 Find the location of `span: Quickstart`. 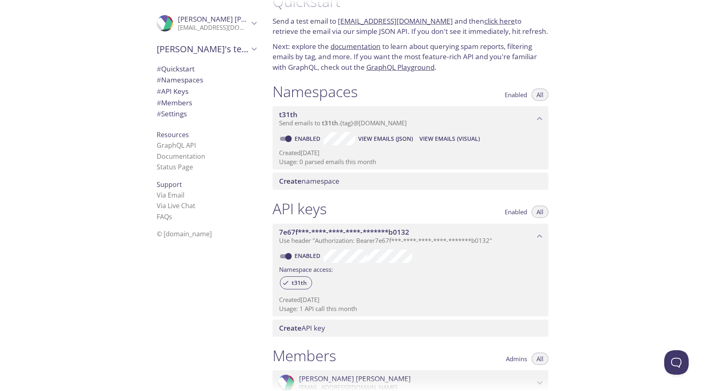

span: Quickstart is located at coordinates (175, 68).